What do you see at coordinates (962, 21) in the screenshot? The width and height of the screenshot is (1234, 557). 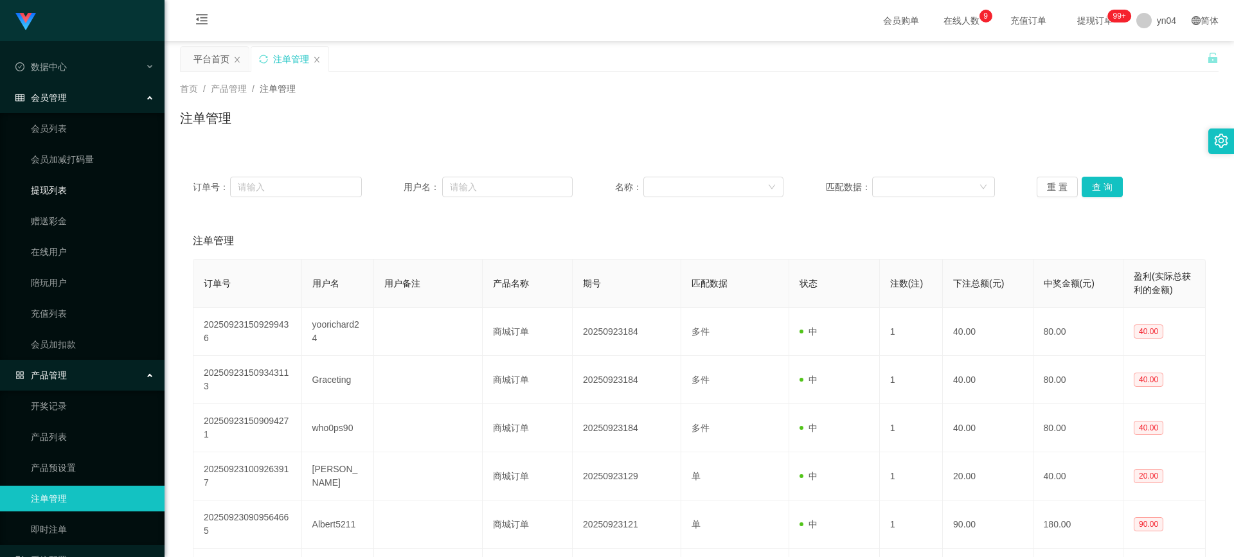 I see `span: 在线人数` at bounding box center [962, 21].